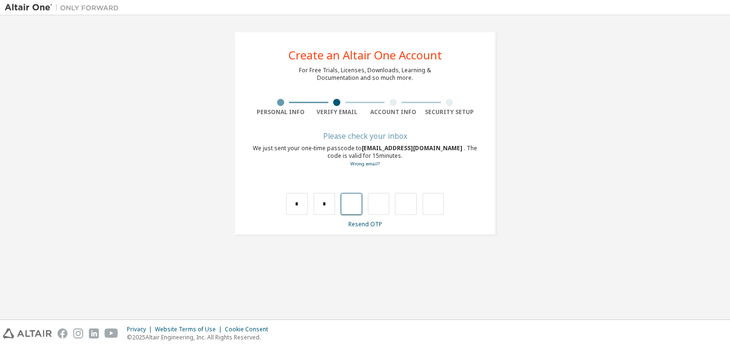  I want to click on a: Go back to the registration form, so click(365, 164).